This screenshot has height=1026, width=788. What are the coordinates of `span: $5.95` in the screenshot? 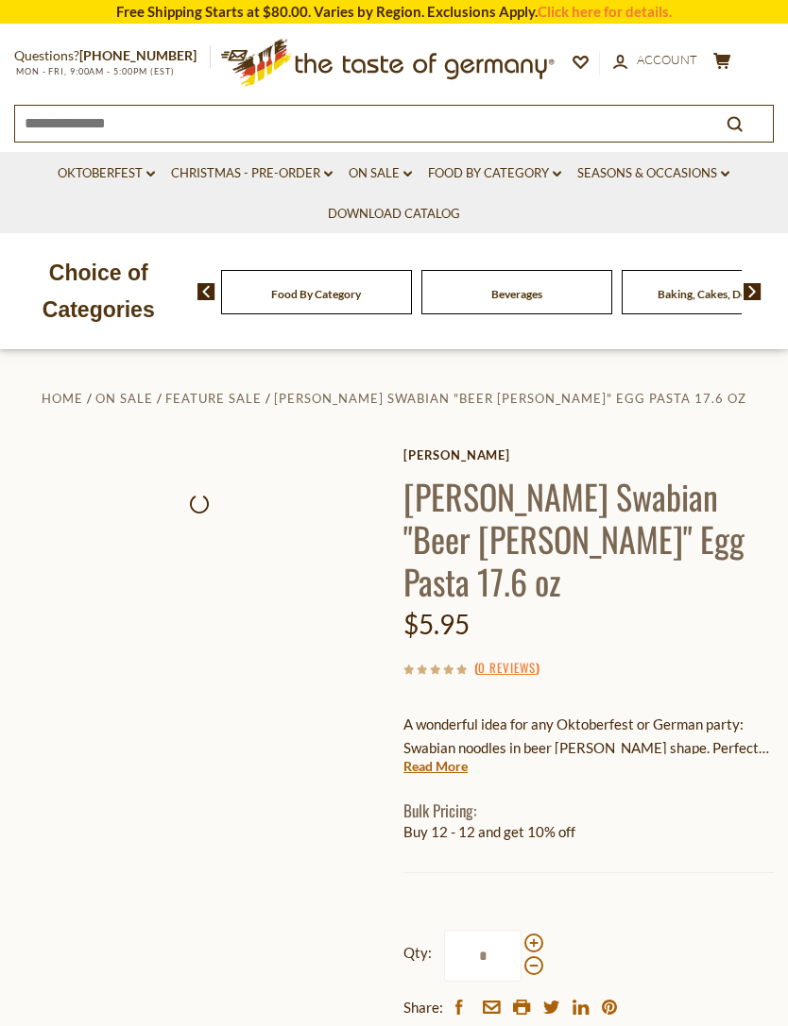 It's located at (436, 624).